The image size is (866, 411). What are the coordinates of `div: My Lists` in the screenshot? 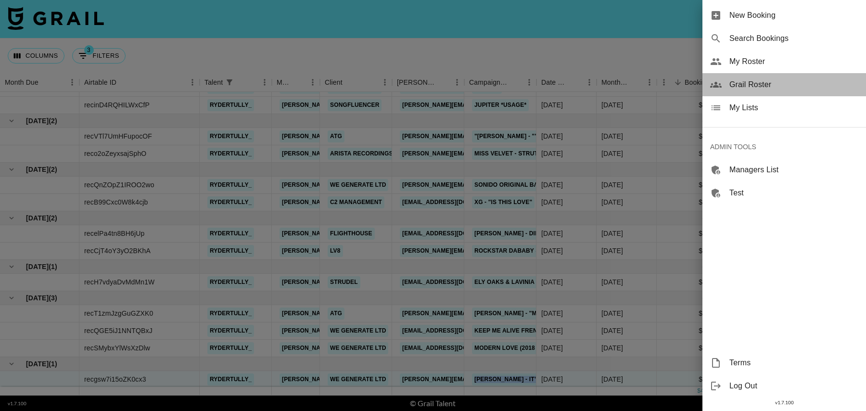 It's located at (784, 108).